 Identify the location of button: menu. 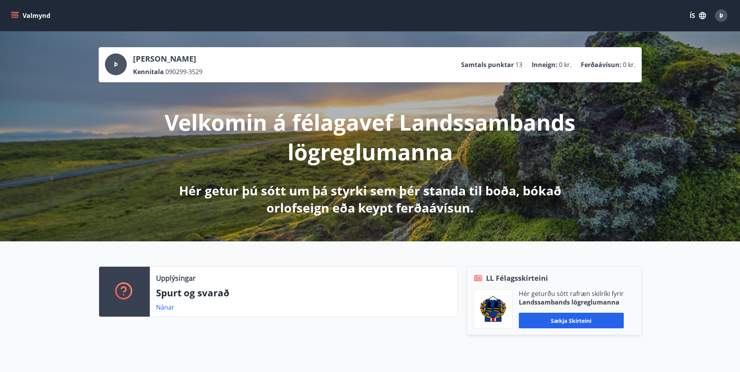
(31, 16).